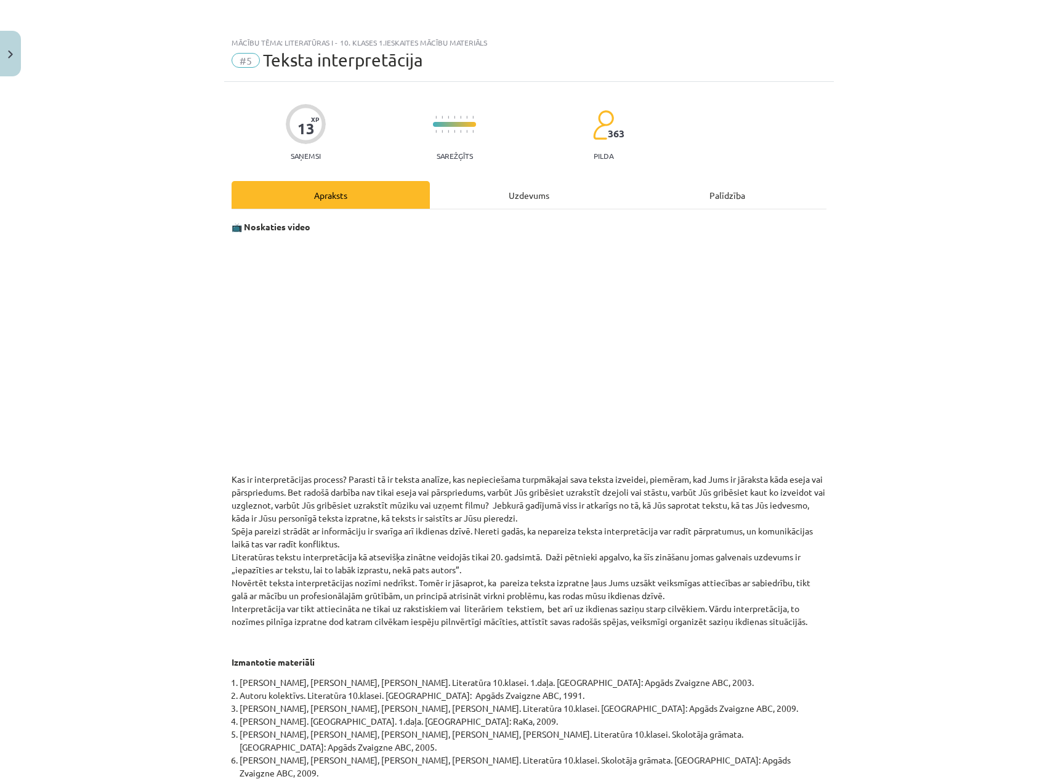  What do you see at coordinates (529, 42) in the screenshot?
I see `div: Mācību tēma: Literatūras i - 10. klases 1.ieskaites mācību materiāls` at bounding box center [529, 42].